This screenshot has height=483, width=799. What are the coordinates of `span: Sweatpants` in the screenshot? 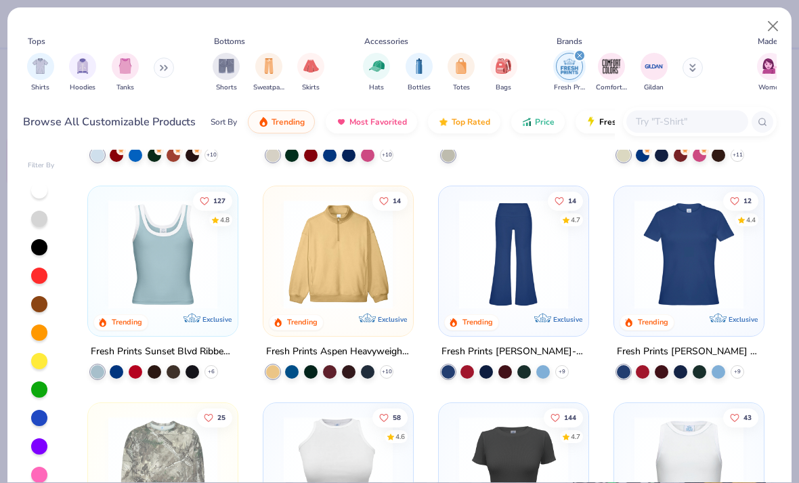 It's located at (269, 87).